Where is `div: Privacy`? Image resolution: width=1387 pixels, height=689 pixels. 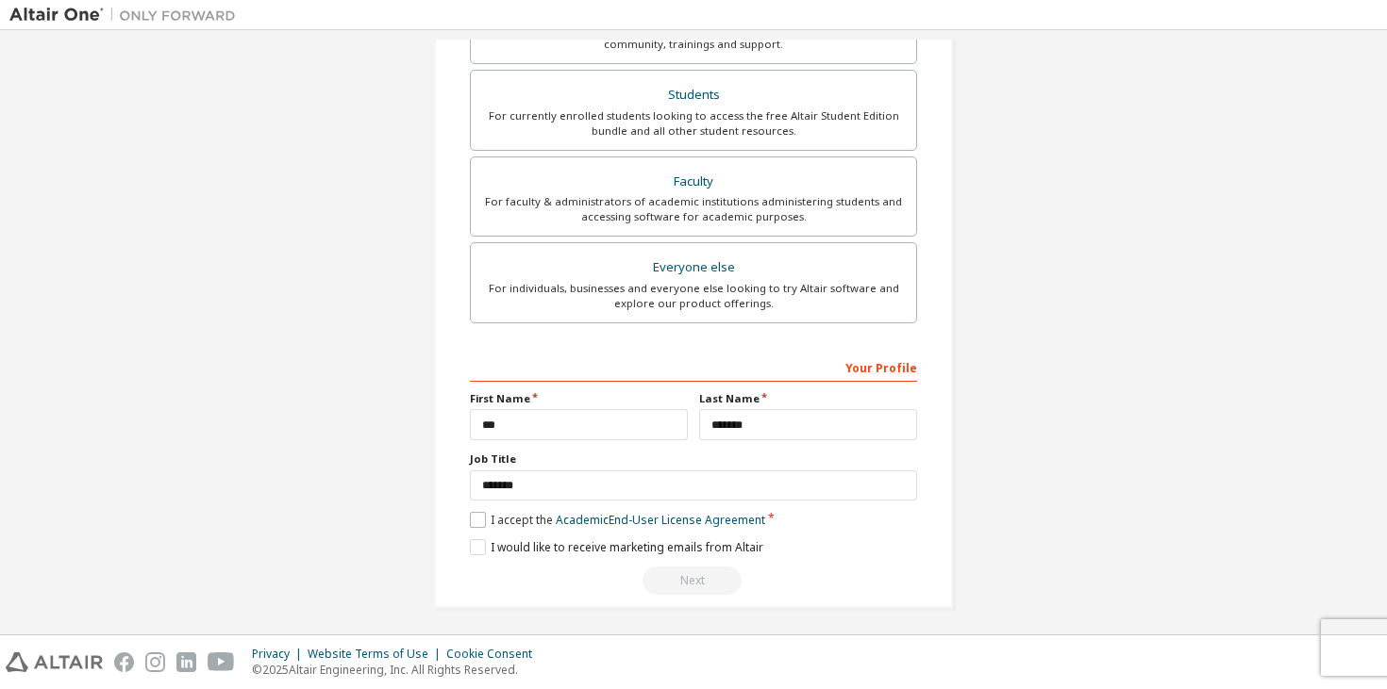 div: Privacy is located at coordinates (279, 655).